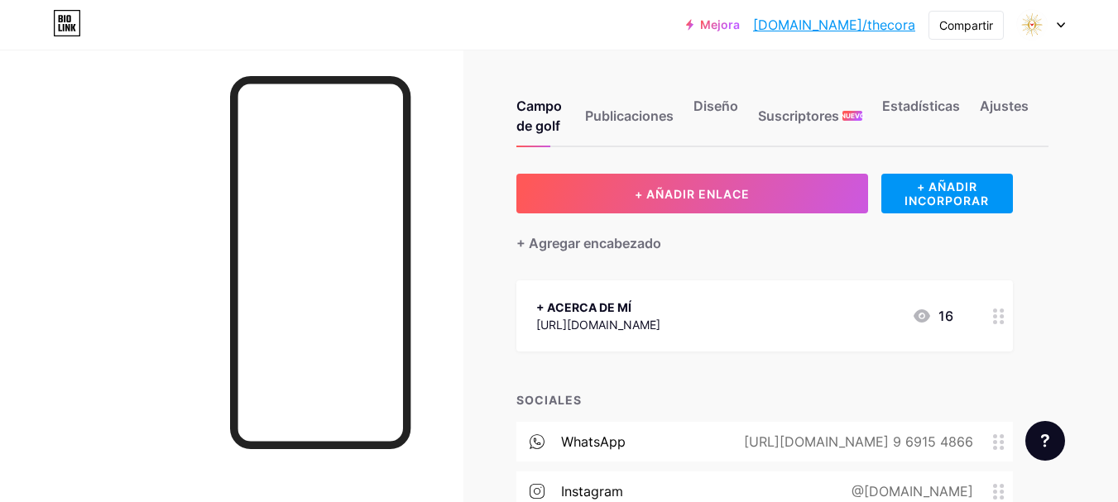 The image size is (1118, 502). I want to click on font: Diseño, so click(716, 106).